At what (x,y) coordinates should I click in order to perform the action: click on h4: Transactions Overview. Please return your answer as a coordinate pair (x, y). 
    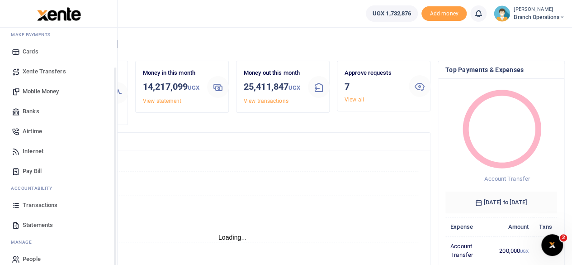
    Looking at the image, I should click on (233, 141).